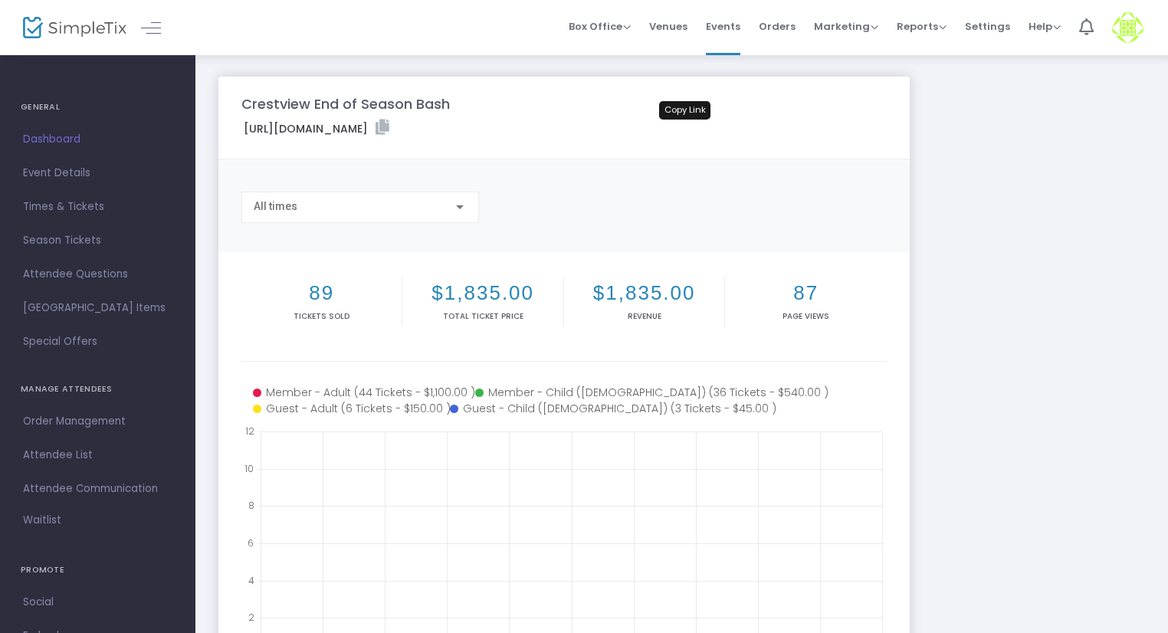 This screenshot has height=633, width=1168. What do you see at coordinates (97, 207) in the screenshot?
I see `span: Times & Tickets` at bounding box center [97, 207].